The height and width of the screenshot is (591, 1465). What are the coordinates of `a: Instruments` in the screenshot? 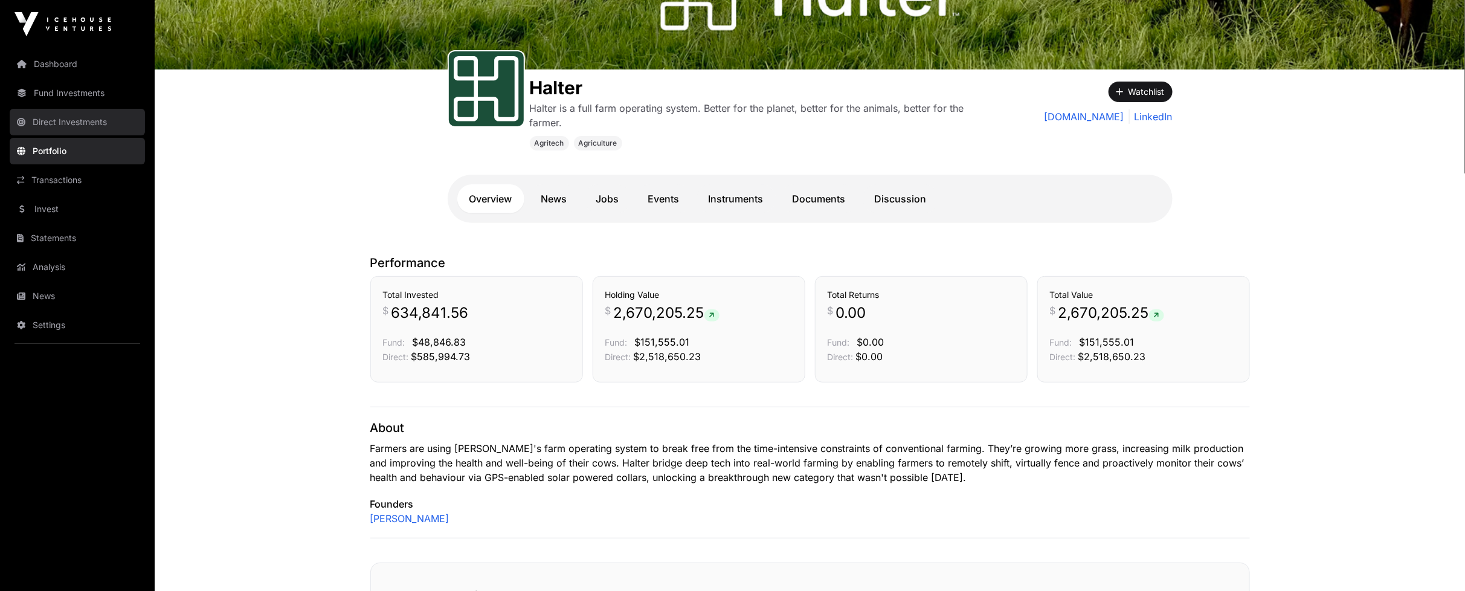 It's located at (736, 199).